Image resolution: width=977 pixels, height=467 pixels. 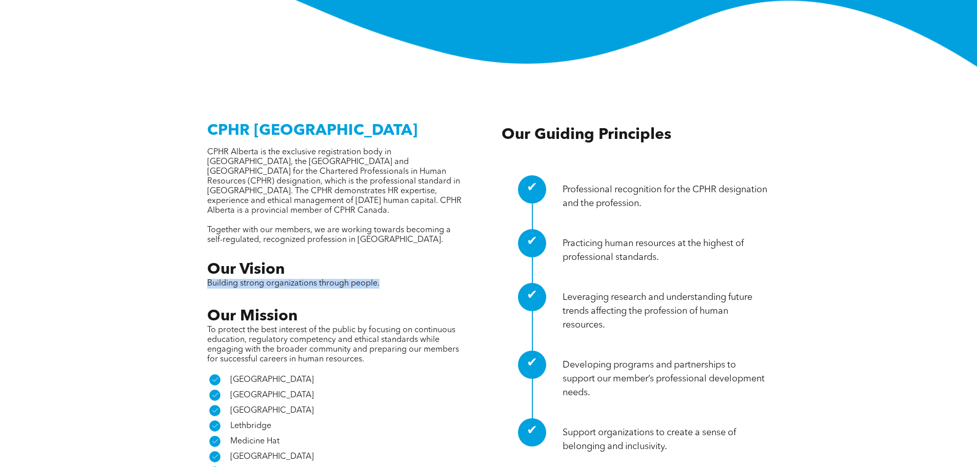 I want to click on span: Lethbridge, so click(x=251, y=426).